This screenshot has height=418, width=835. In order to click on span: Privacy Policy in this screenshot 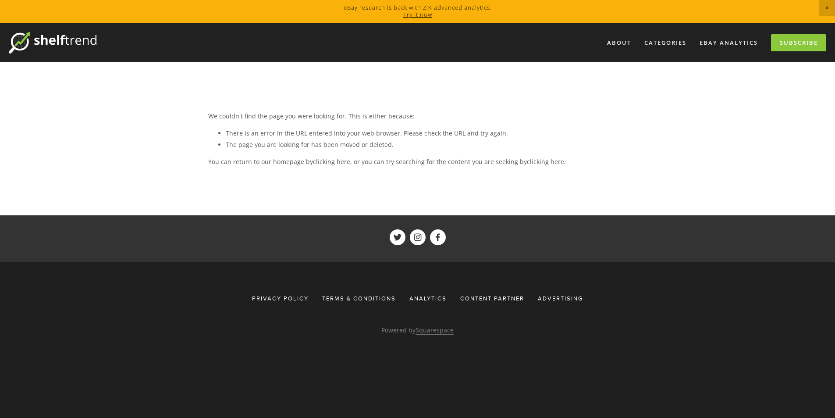, I will do `click(280, 298)`.